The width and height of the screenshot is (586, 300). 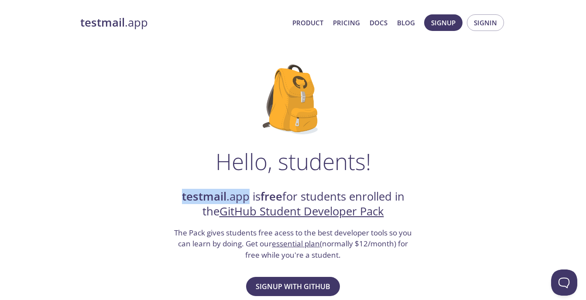 What do you see at coordinates (293, 204) in the screenshot?
I see `h2: .app is for students enrolled in the` at bounding box center [293, 204].